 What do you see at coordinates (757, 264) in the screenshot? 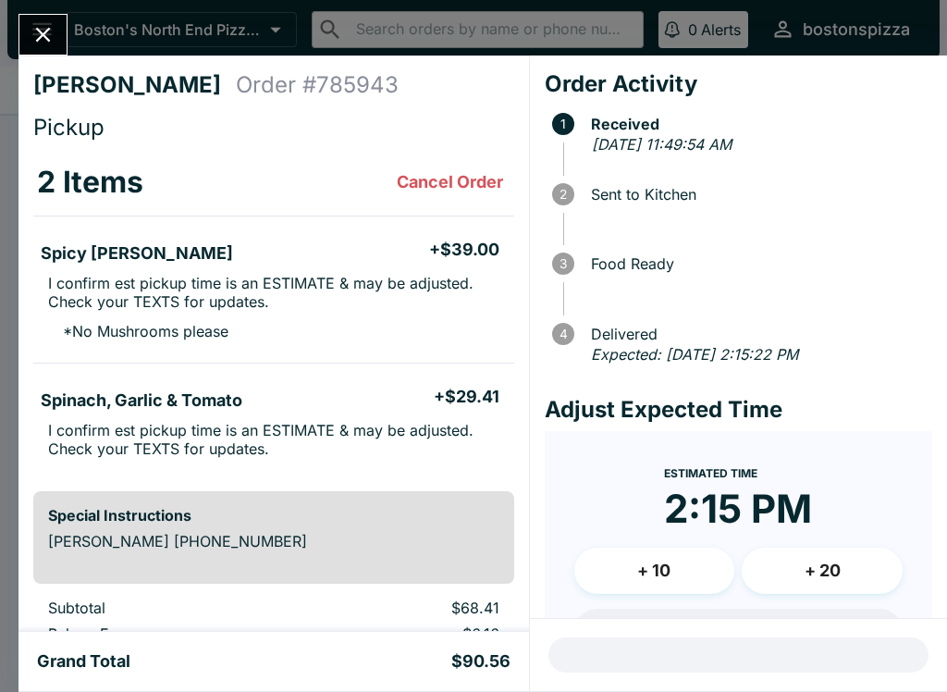
I see `span: Food Ready` at bounding box center [757, 264].